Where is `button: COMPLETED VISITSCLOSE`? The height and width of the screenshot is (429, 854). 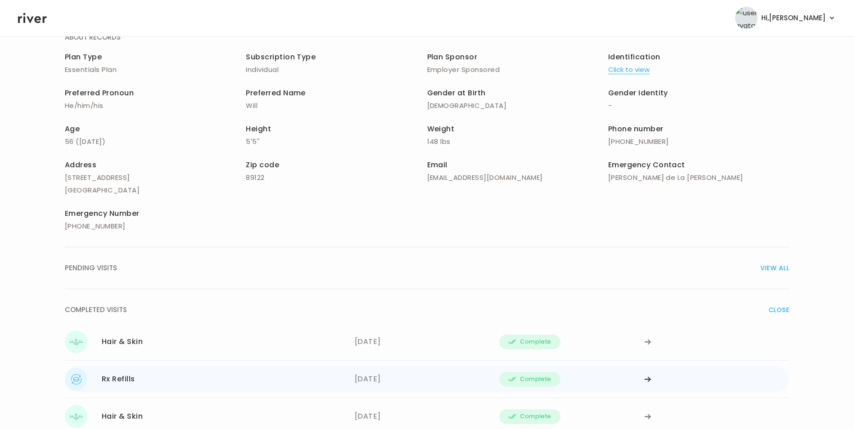 button: COMPLETED VISITSCLOSE is located at coordinates (427, 310).